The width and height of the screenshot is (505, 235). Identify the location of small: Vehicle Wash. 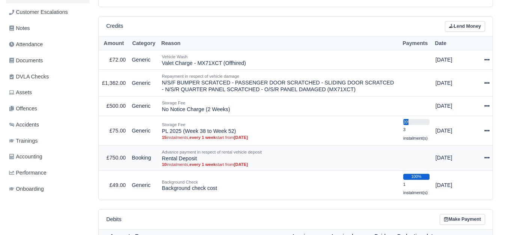
(175, 57).